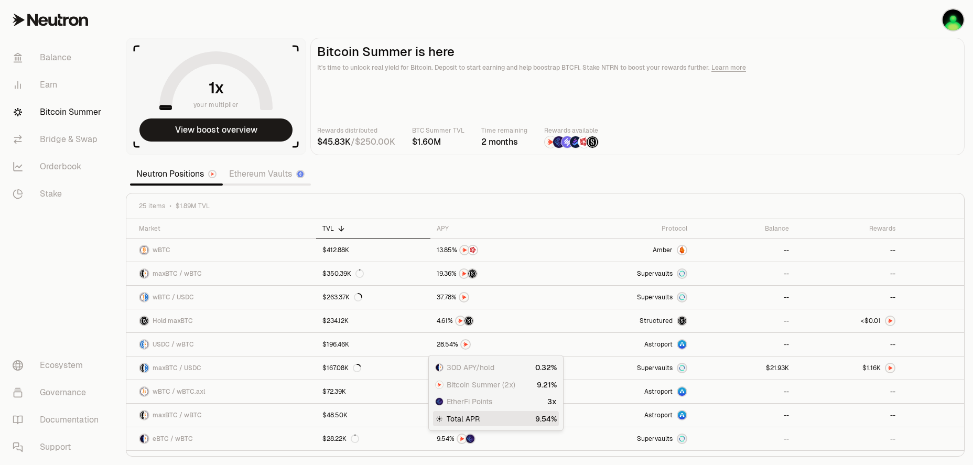  What do you see at coordinates (373, 439) in the screenshot?
I see `a: $28.22K` at bounding box center [373, 439].